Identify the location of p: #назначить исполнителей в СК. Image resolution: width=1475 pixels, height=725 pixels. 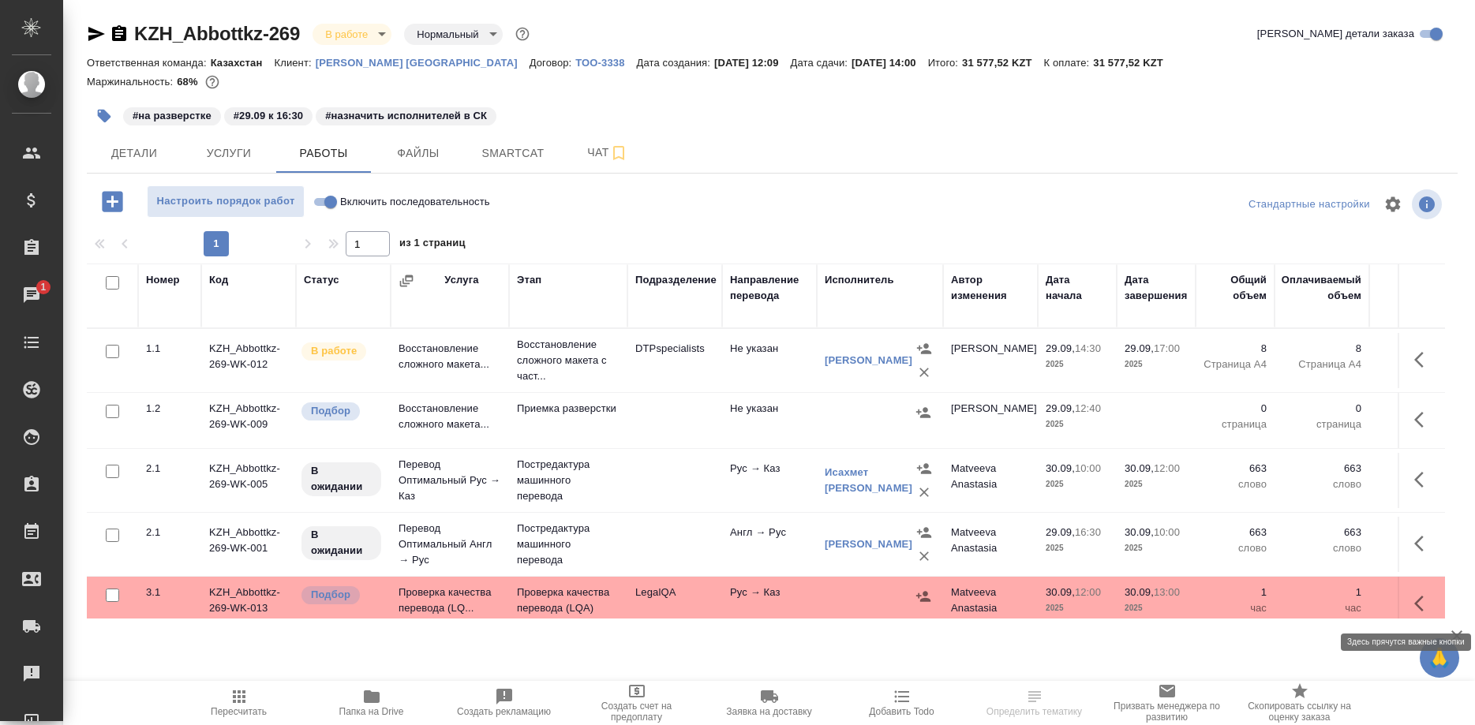
(406, 116).